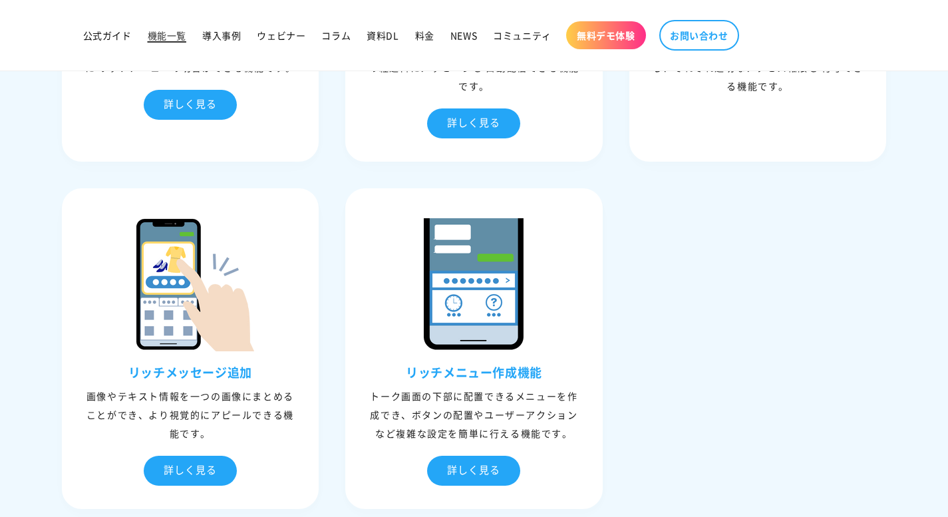 The image size is (948, 517). I want to click on a: コミュニティ, so click(522, 35).